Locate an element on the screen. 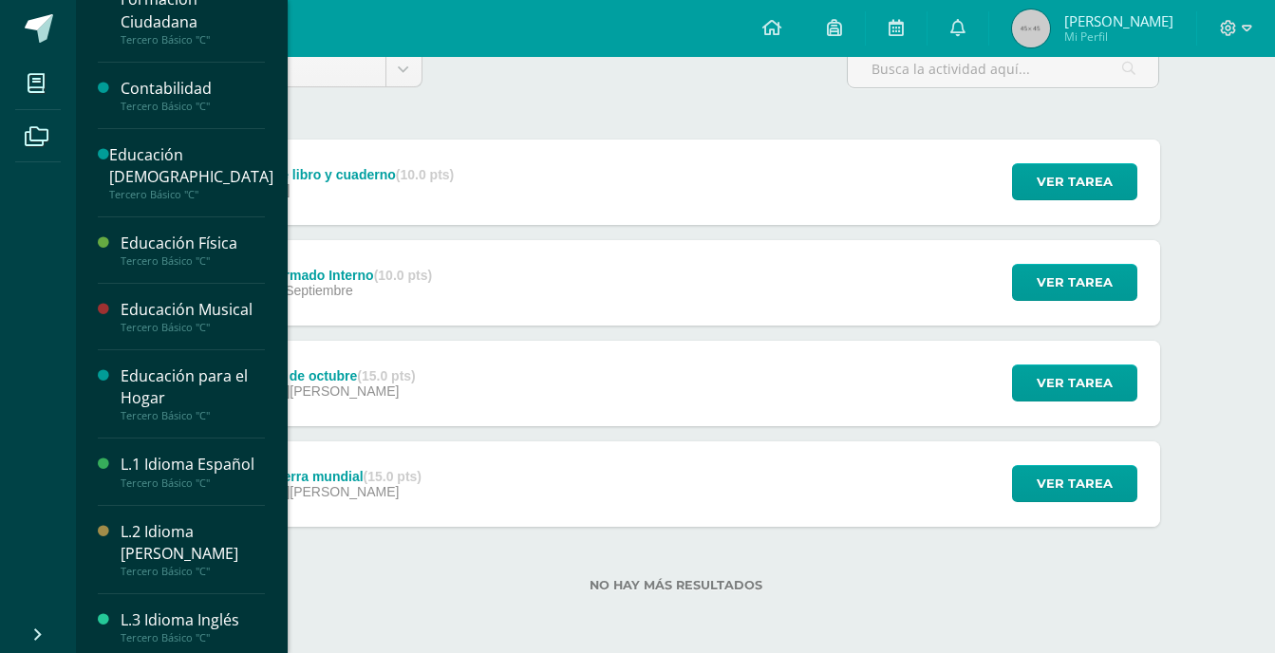 Image resolution: width=1275 pixels, height=653 pixels. div: L.3 Idioma Inglés is located at coordinates (193, 620).